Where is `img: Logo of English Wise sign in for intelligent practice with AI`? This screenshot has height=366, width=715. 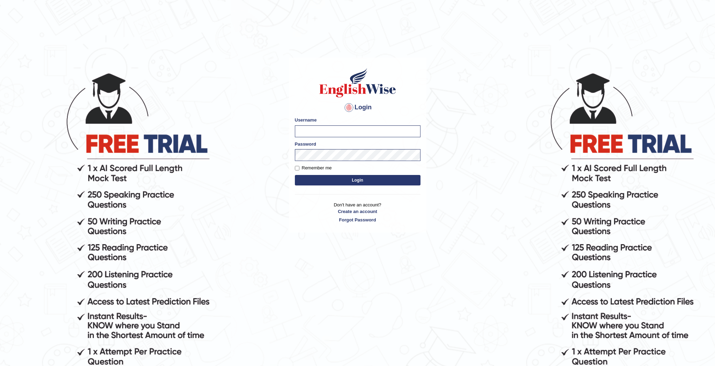 img: Logo of English Wise sign in for intelligent practice with AI is located at coordinates (358, 83).